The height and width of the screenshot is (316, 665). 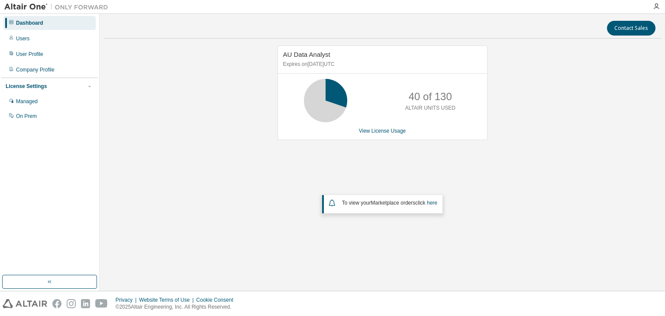 What do you see at coordinates (71, 303) in the screenshot?
I see `img: instagram.svg` at bounding box center [71, 303].